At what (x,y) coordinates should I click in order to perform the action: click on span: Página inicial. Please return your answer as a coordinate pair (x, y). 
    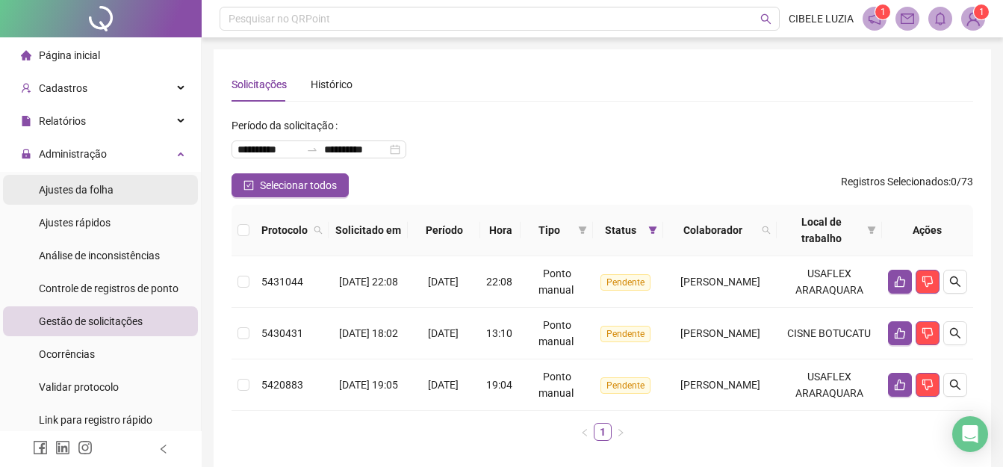
    Looking at the image, I should click on (69, 55).